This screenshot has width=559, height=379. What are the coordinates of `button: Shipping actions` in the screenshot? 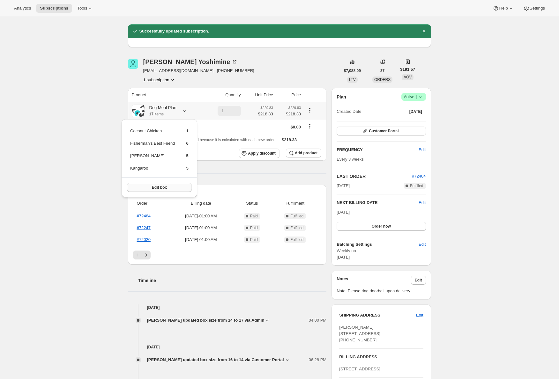 It's located at (310, 126).